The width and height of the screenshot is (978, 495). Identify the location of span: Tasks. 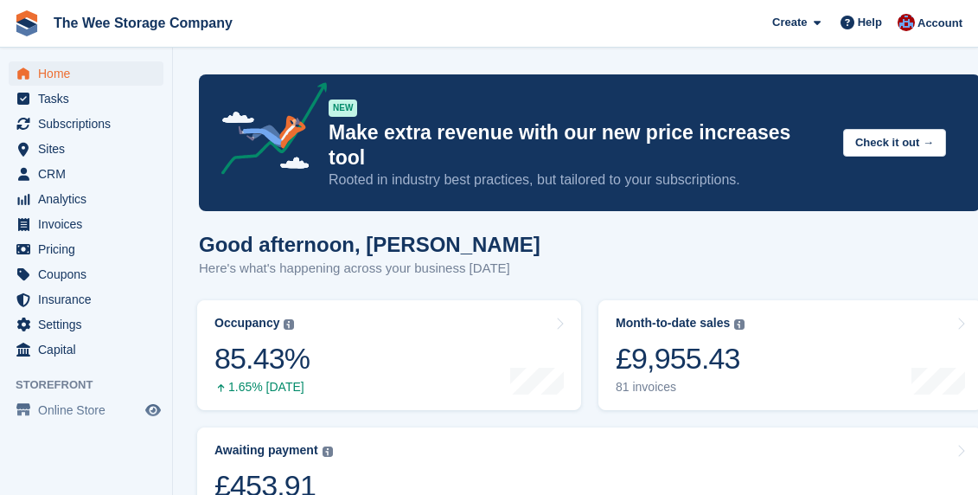
(90, 99).